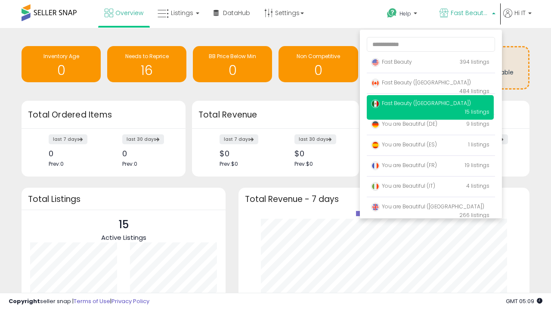 The height and width of the screenshot is (310, 551). What do you see at coordinates (474, 91) in the screenshot?
I see `span: 484 listings` at bounding box center [474, 91].